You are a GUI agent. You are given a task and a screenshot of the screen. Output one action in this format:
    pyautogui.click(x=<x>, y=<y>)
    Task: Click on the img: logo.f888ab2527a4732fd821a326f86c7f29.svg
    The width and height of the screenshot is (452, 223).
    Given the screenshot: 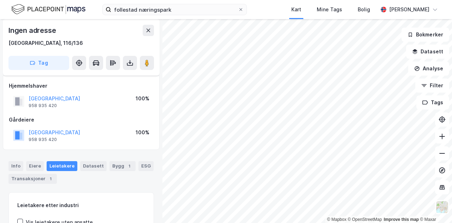 What is the action you would take?
    pyautogui.click(x=48, y=9)
    